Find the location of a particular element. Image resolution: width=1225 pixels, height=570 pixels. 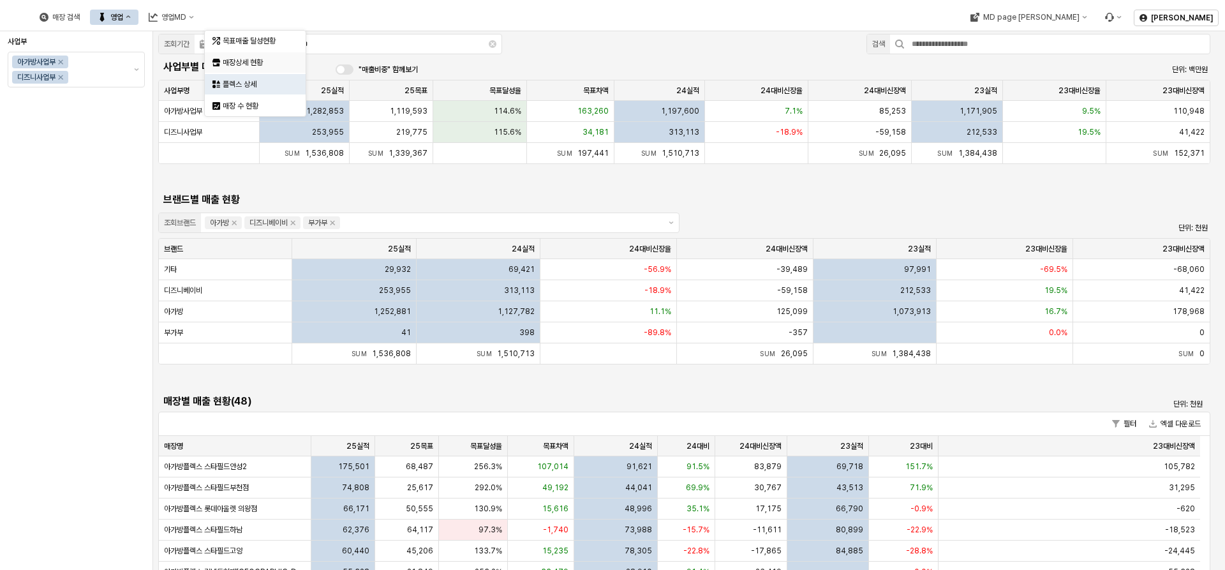

span: 7.1% is located at coordinates (794, 111).